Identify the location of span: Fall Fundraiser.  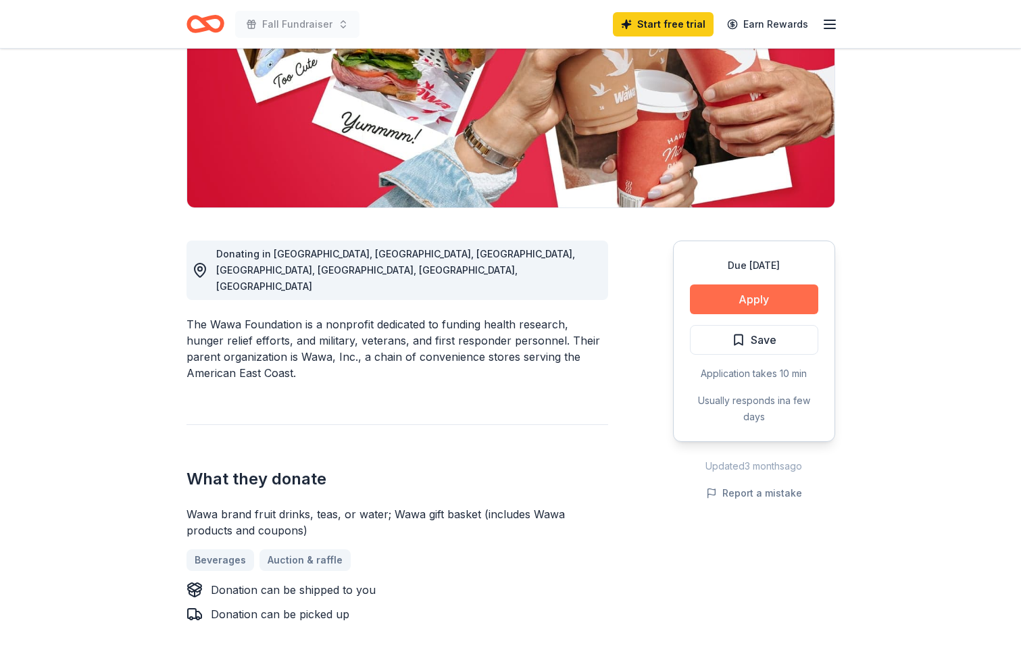
(297, 24).